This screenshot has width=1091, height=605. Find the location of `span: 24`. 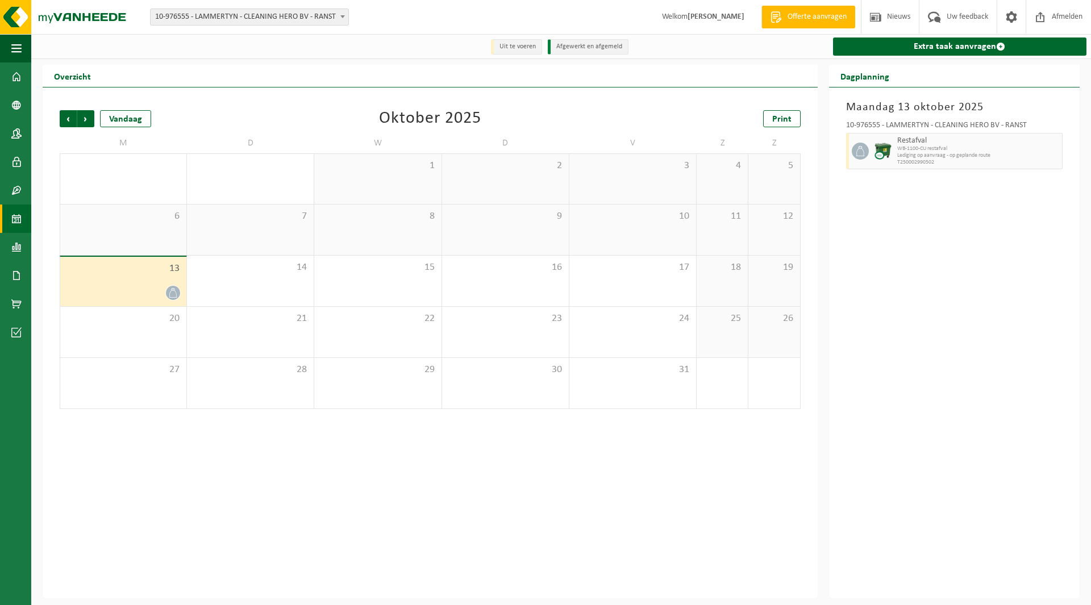

span: 24 is located at coordinates (633, 319).